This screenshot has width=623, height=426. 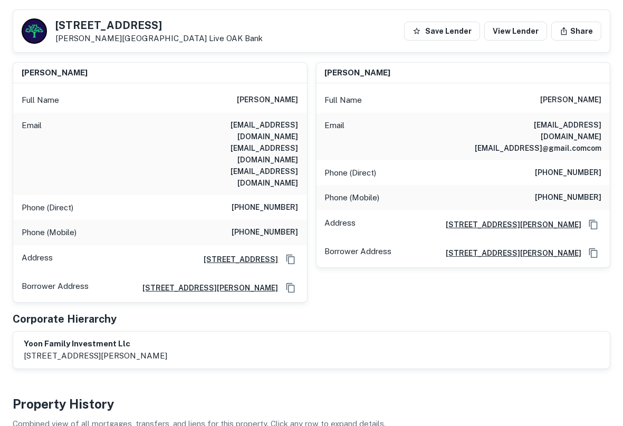 What do you see at coordinates (236, 38) in the screenshot?
I see `a: Live OAK Bank` at bounding box center [236, 38].